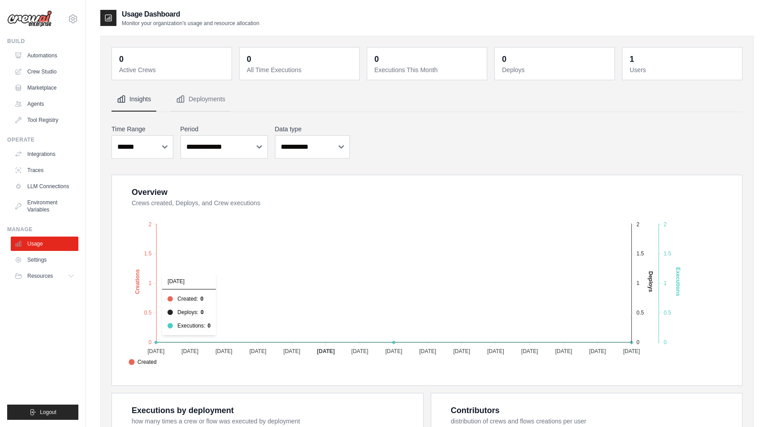 The width and height of the screenshot is (768, 427). What do you see at coordinates (300, 70) in the screenshot?
I see `dt: All Time Executions` at bounding box center [300, 70].